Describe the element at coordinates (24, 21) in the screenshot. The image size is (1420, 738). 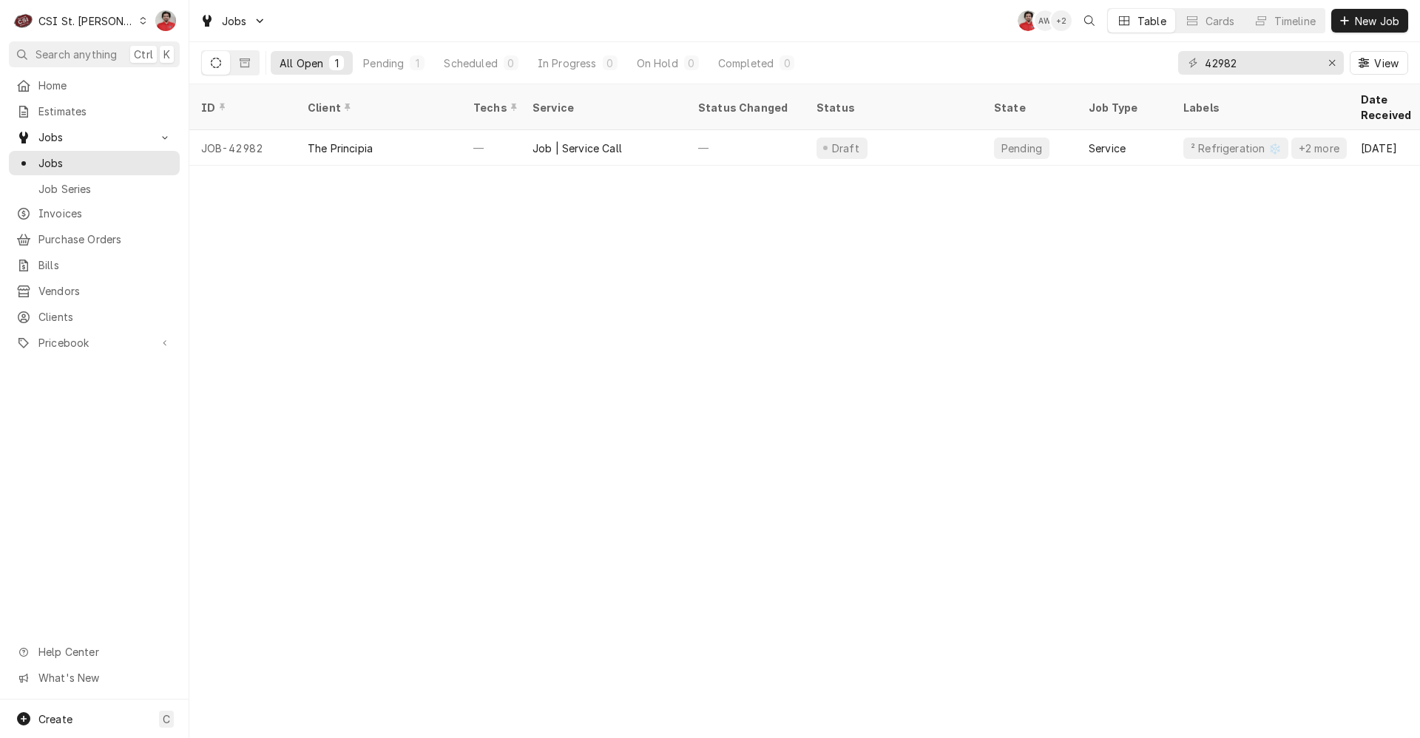
I see `div: C` at that location.